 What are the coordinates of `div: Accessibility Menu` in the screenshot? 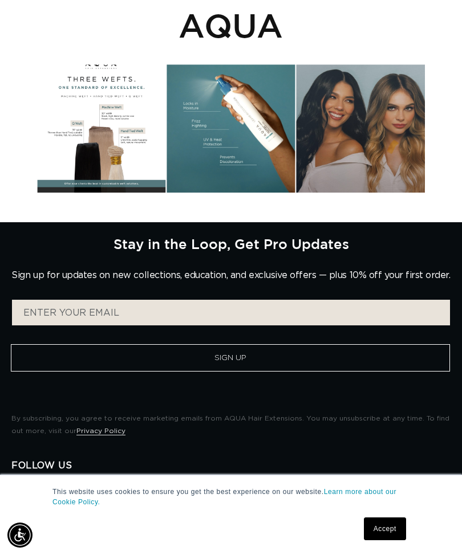 It's located at (20, 535).